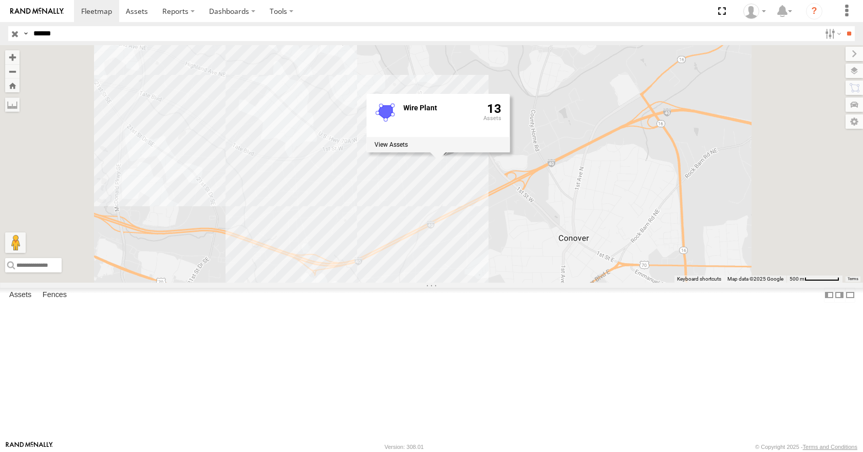  I want to click on label: Fences, so click(54, 296).